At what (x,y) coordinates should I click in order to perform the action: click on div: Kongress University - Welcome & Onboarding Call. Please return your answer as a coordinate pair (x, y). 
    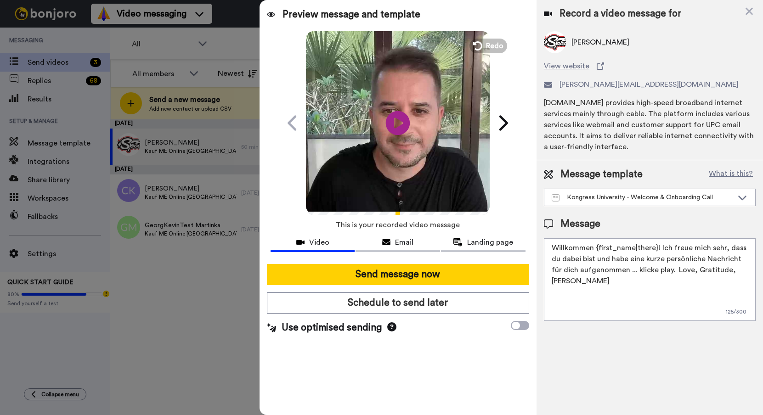
    Looking at the image, I should click on (642, 198).